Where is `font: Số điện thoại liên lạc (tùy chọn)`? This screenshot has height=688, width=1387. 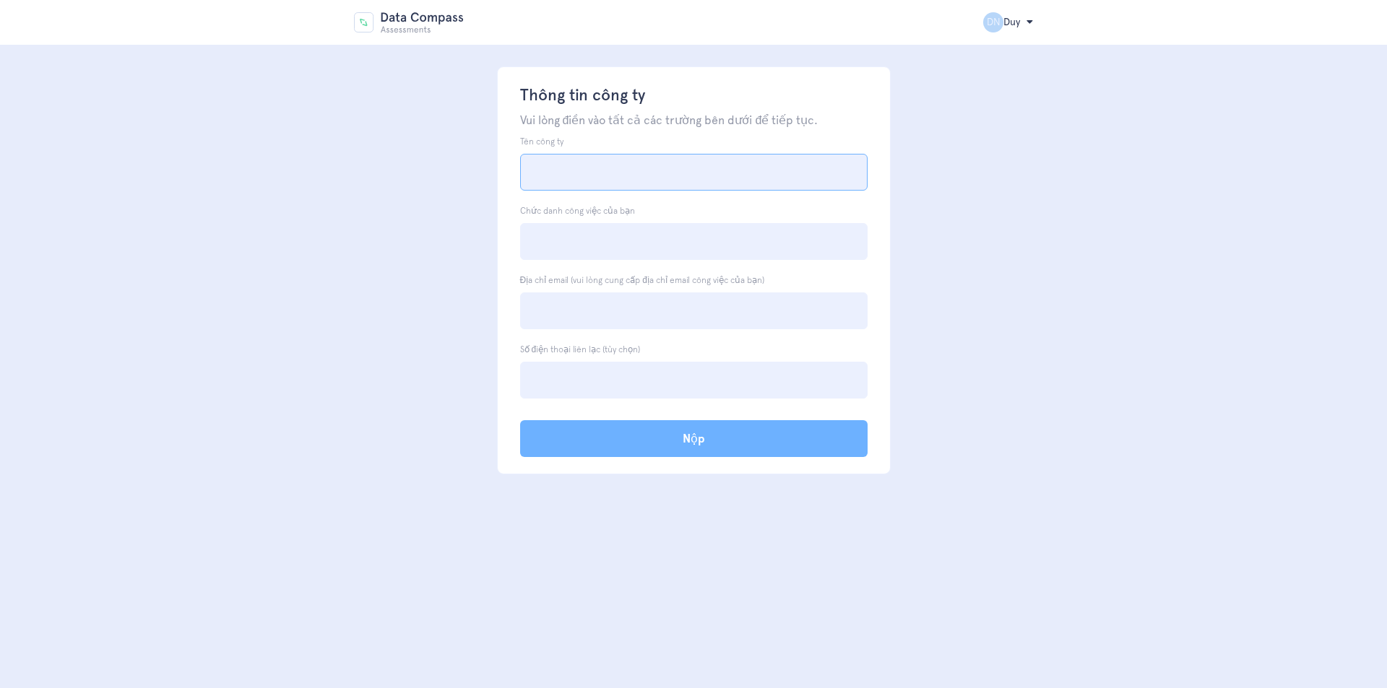
font: Số điện thoại liên lạc (tùy chọn) is located at coordinates (580, 350).